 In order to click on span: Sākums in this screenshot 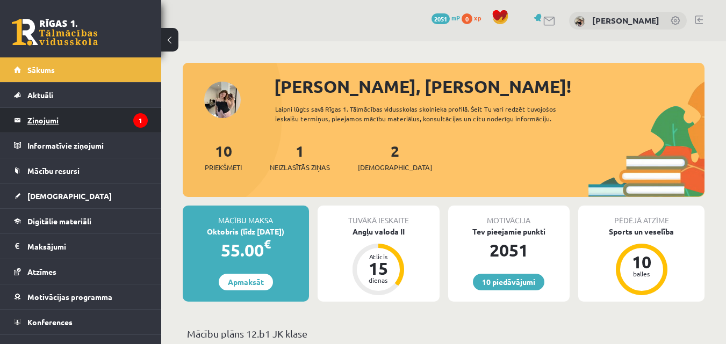, I will do `click(41, 70)`.